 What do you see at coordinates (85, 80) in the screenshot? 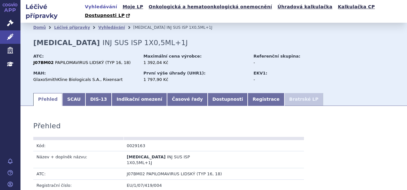
I see `div: GlaxoSmithKline Biologicals S.A., Rixensart` at bounding box center [85, 80].